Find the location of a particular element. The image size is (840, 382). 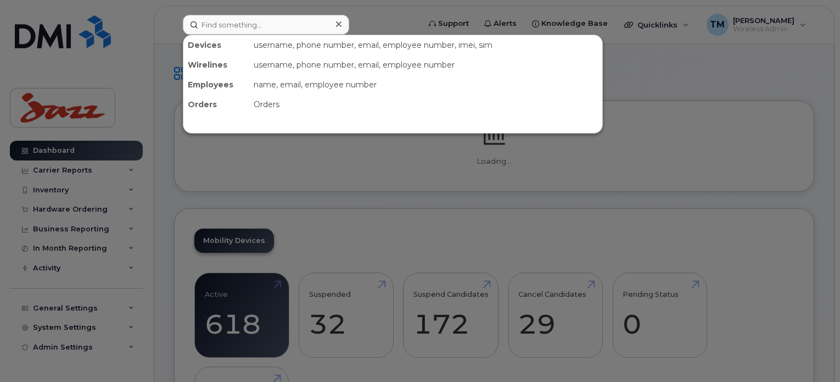

div: Wirelines is located at coordinates (216, 65).